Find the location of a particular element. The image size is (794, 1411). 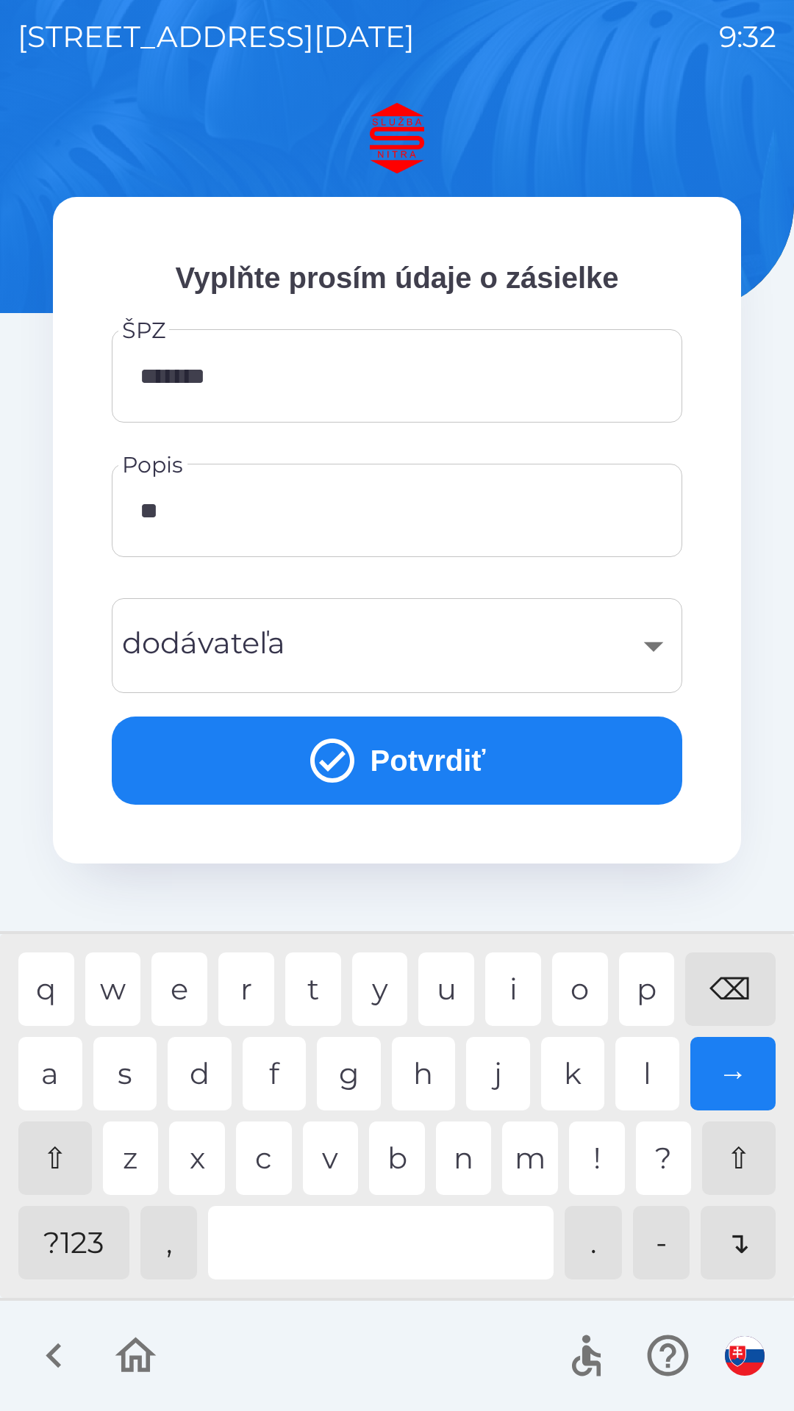

label: ŠPZ is located at coordinates (143, 330).